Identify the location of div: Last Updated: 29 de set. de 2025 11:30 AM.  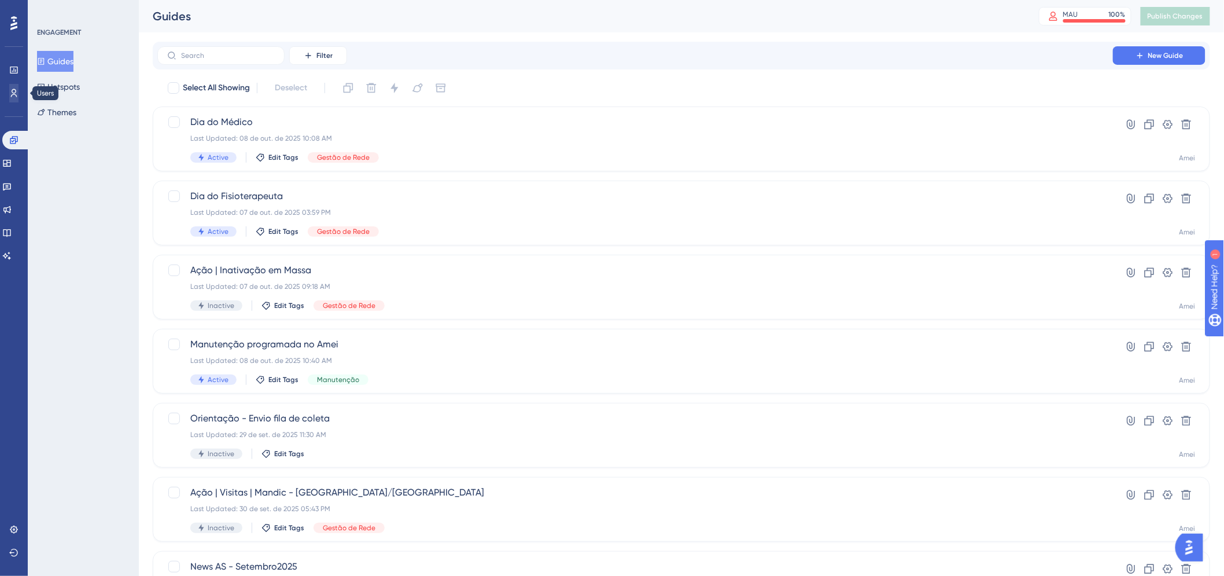
(635, 434).